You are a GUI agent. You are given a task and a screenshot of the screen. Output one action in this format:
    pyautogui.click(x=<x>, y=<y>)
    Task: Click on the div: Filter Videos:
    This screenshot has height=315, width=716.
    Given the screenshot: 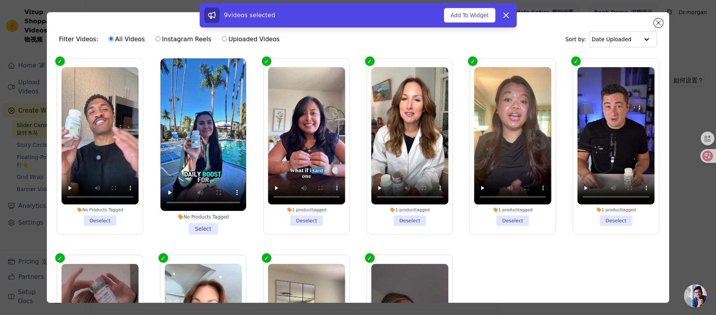 What is the action you would take?
    pyautogui.click(x=171, y=39)
    